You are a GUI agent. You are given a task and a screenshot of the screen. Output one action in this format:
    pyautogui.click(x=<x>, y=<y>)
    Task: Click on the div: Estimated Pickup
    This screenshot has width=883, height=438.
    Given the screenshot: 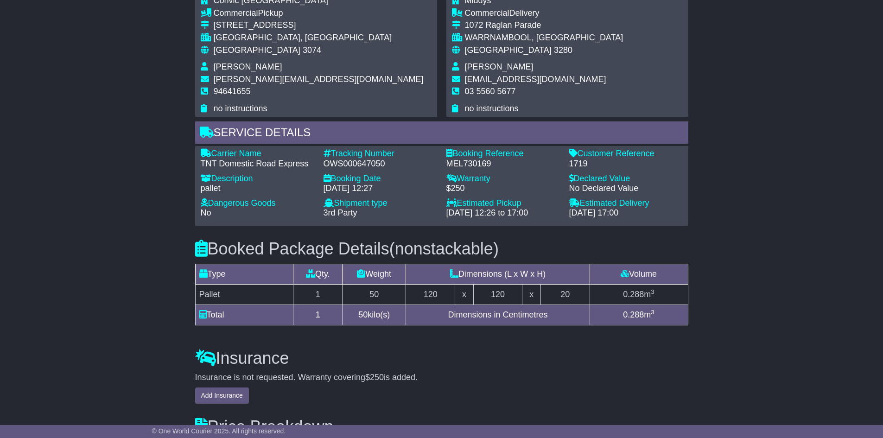 What is the action you would take?
    pyautogui.click(x=503, y=204)
    